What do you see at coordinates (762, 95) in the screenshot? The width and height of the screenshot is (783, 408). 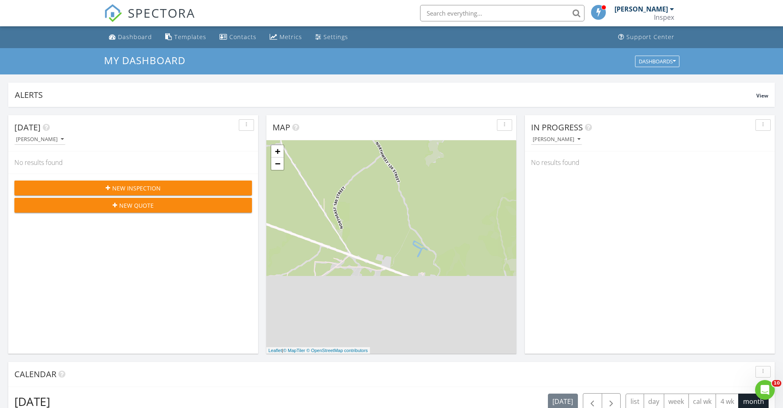 I see `span: View` at bounding box center [762, 95].